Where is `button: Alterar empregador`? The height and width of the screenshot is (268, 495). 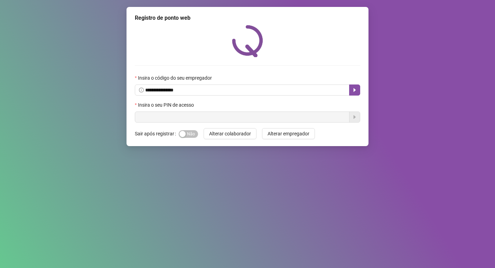 button: Alterar empregador is located at coordinates (288, 133).